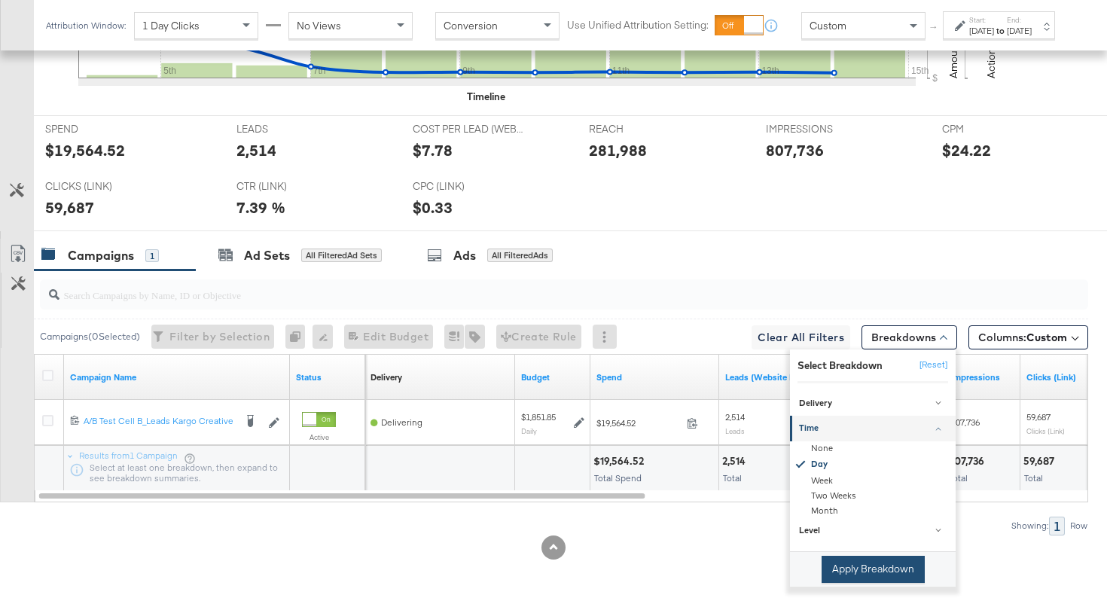 The image size is (1107, 601). Describe the element at coordinates (874, 481) in the screenshot. I see `div: Week` at that location.